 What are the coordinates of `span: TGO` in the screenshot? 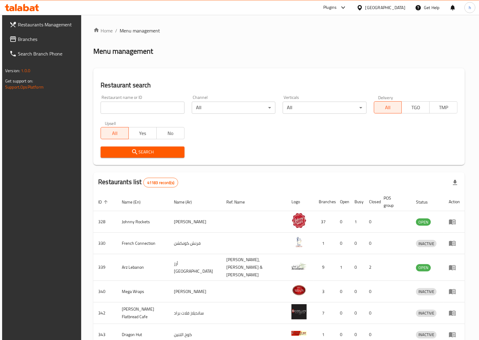 It's located at (416, 107).